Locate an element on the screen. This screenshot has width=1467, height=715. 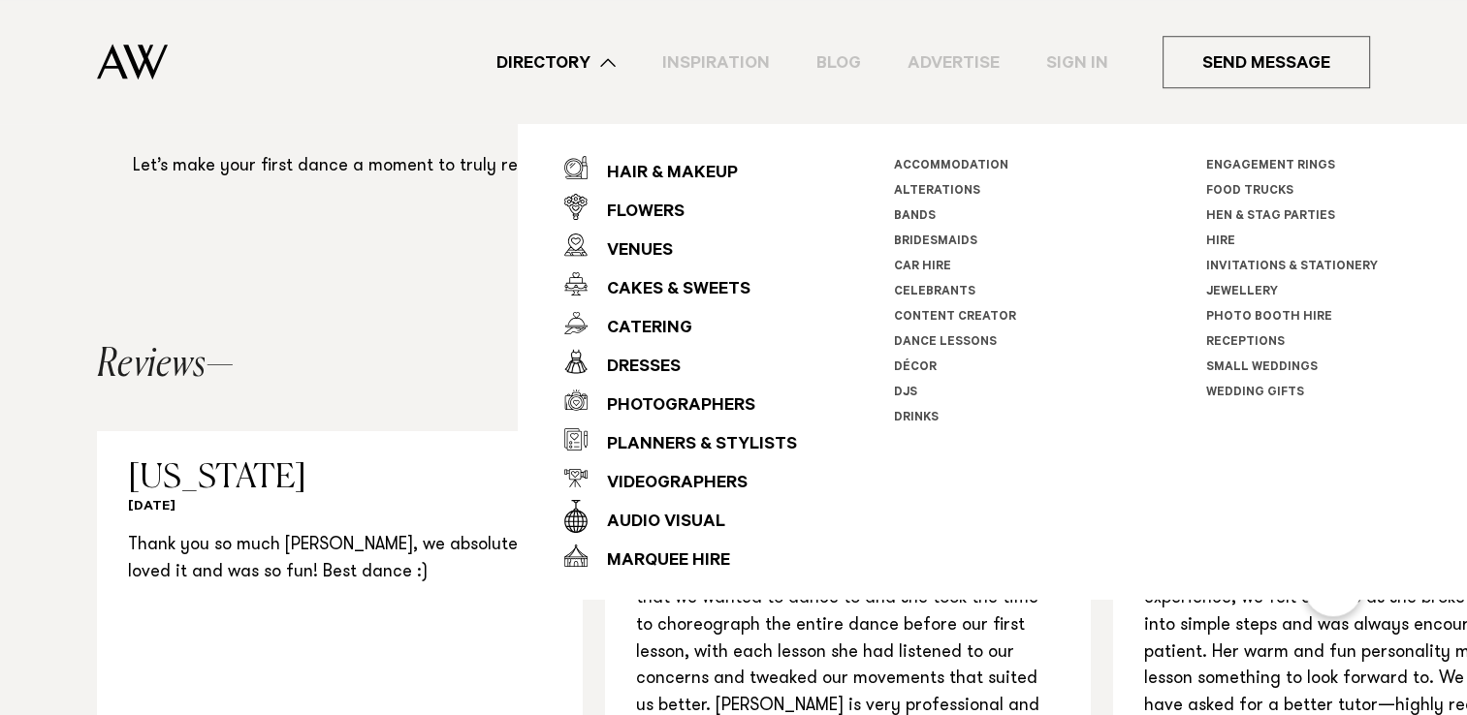
a: Inspiration is located at coordinates (715, 62).